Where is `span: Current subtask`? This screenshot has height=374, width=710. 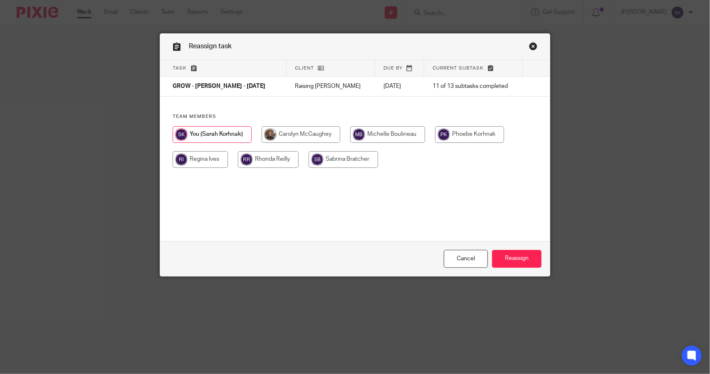
span: Current subtask is located at coordinates (458, 68).